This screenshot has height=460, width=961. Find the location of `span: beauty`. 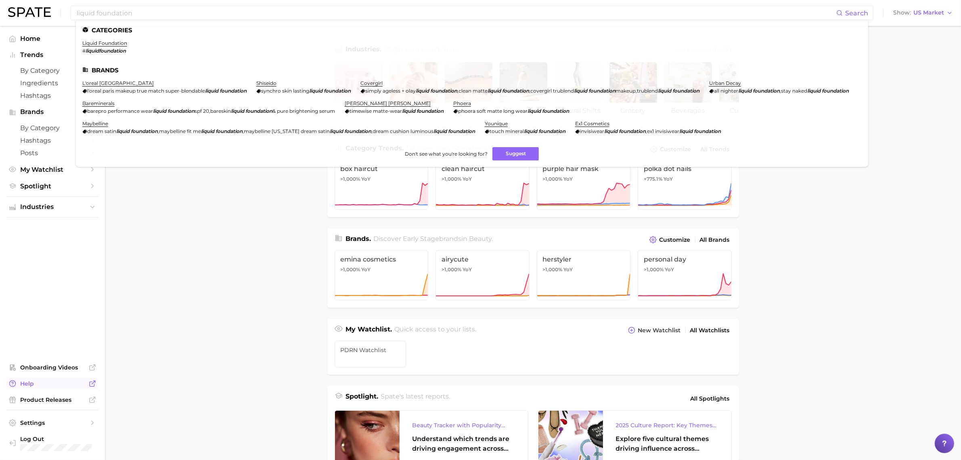

span: beauty is located at coordinates (481, 238).